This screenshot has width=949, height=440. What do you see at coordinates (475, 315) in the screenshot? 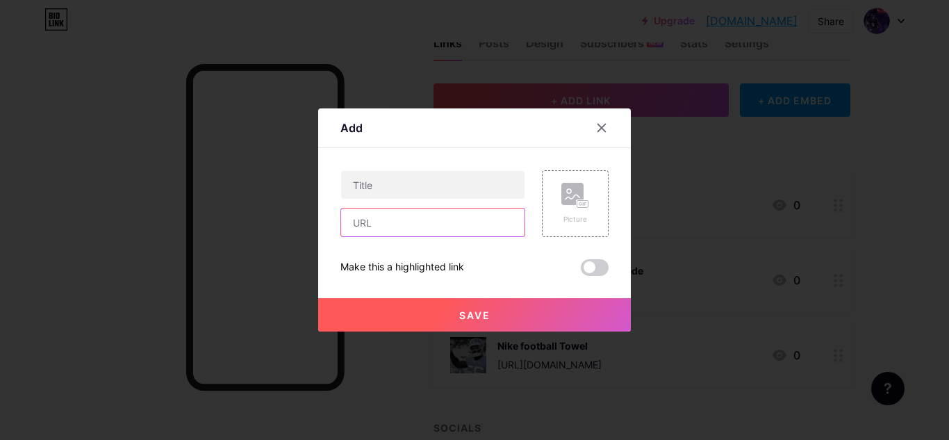
I see `span: Save` at bounding box center [475, 315].